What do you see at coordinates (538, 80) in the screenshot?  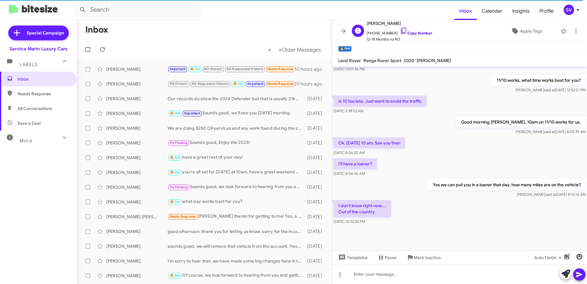 I see `p: 11/10 works, what time works best for you?` at bounding box center [538, 80].